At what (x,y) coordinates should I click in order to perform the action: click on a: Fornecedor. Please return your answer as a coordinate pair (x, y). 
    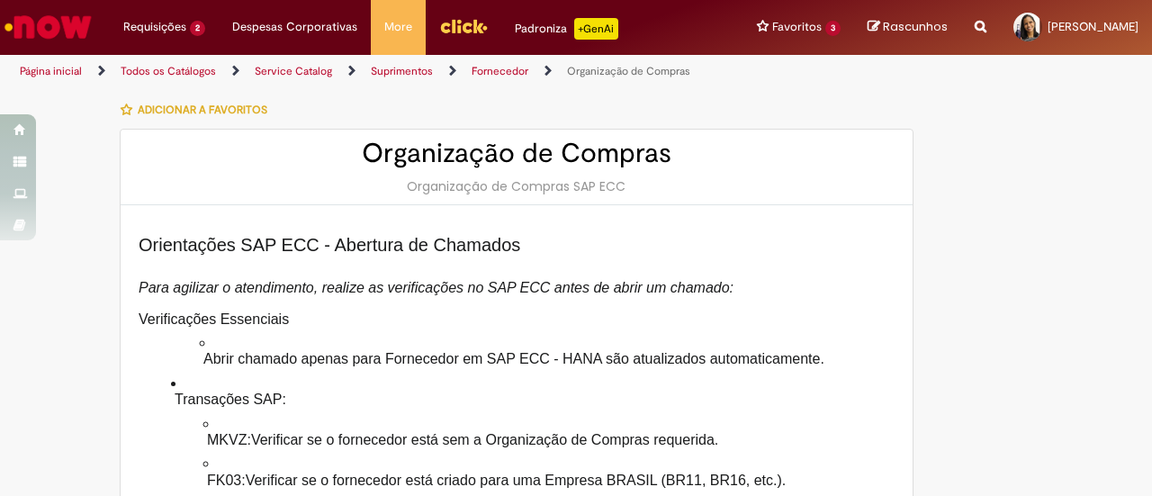
    Looking at the image, I should click on (499, 71).